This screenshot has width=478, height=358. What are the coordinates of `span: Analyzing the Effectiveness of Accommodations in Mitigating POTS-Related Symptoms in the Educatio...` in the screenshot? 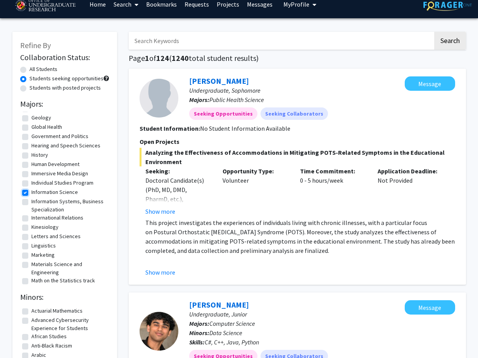 It's located at (297, 157).